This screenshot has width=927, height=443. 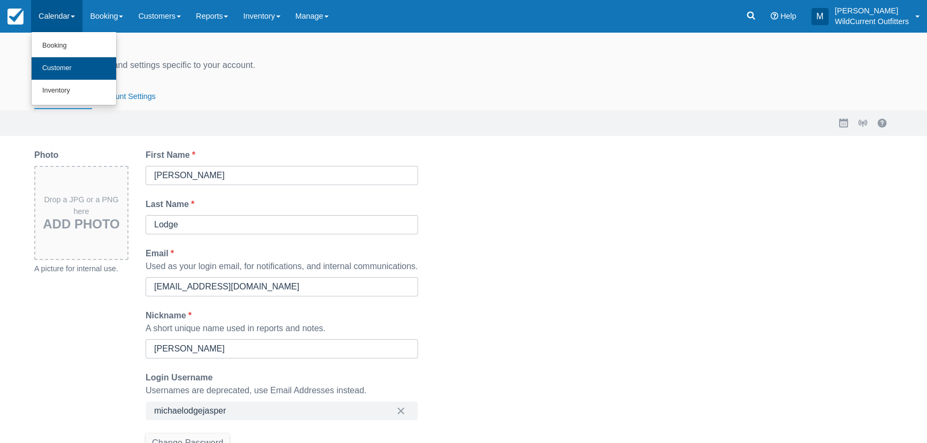 What do you see at coordinates (16, 17) in the screenshot?
I see `img: checkfront-main-nav-mini-logo.png` at bounding box center [16, 17].